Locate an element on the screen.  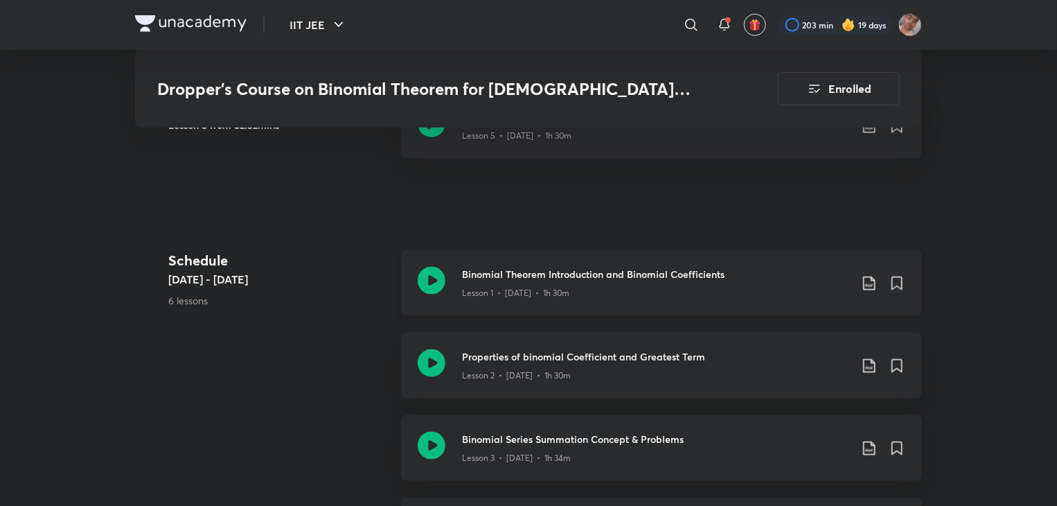
h3: Binomial Series Summation Concept & Problems is located at coordinates (656, 439).